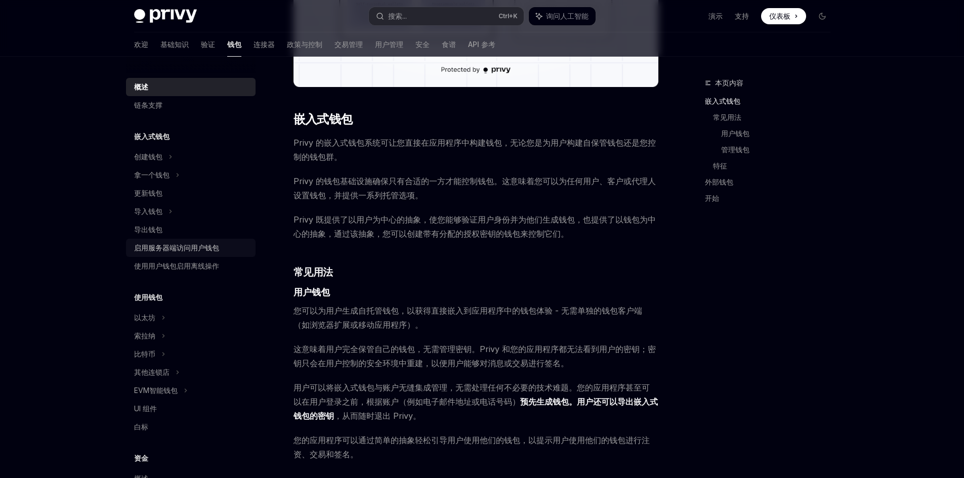  Describe the element at coordinates (389, 45) in the screenshot. I see `a: 用户管理` at that location.